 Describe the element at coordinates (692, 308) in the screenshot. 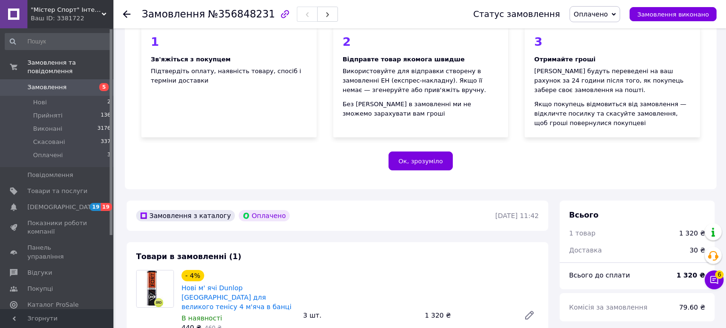

I see `span: 79.60 ₴` at that location.